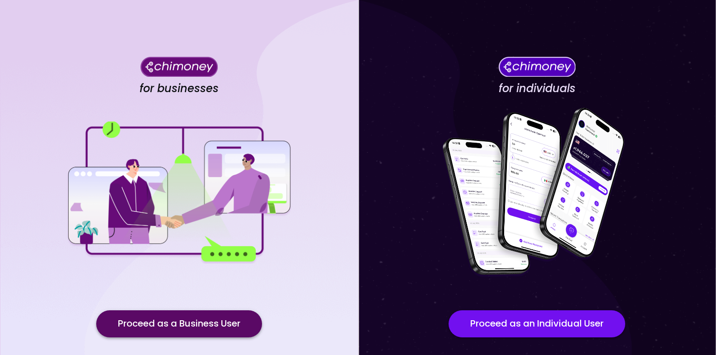  I want to click on h4: for individuals, so click(537, 89).